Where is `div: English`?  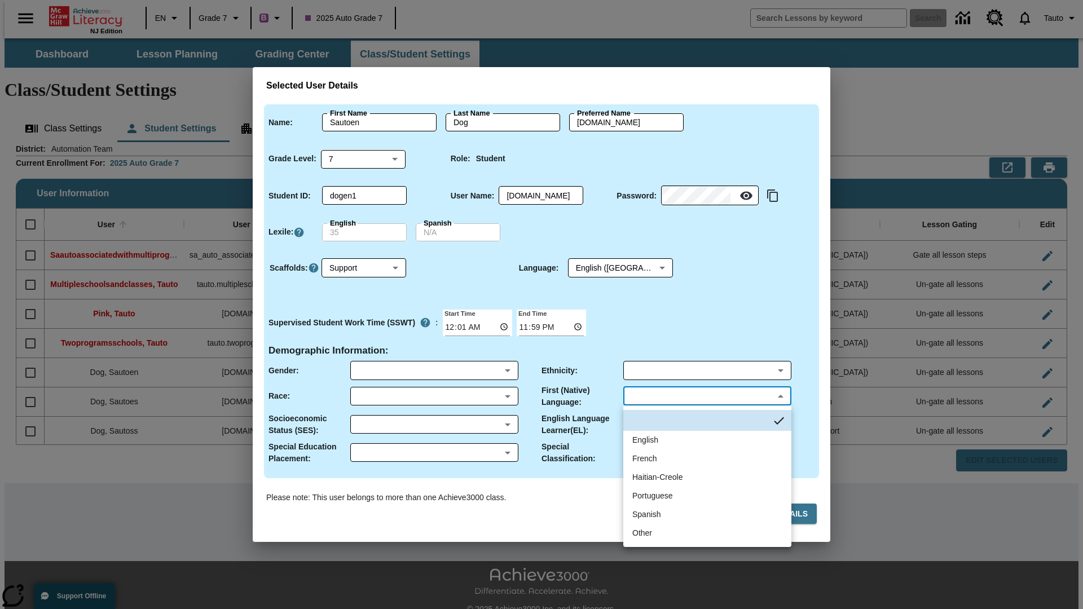
div: English is located at coordinates (645, 440).